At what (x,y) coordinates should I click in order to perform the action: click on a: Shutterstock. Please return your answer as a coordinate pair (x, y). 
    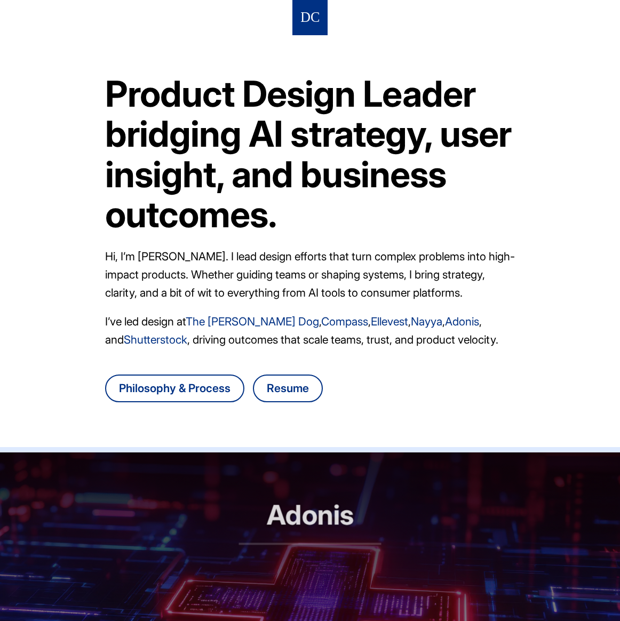
    Looking at the image, I should click on (155, 339).